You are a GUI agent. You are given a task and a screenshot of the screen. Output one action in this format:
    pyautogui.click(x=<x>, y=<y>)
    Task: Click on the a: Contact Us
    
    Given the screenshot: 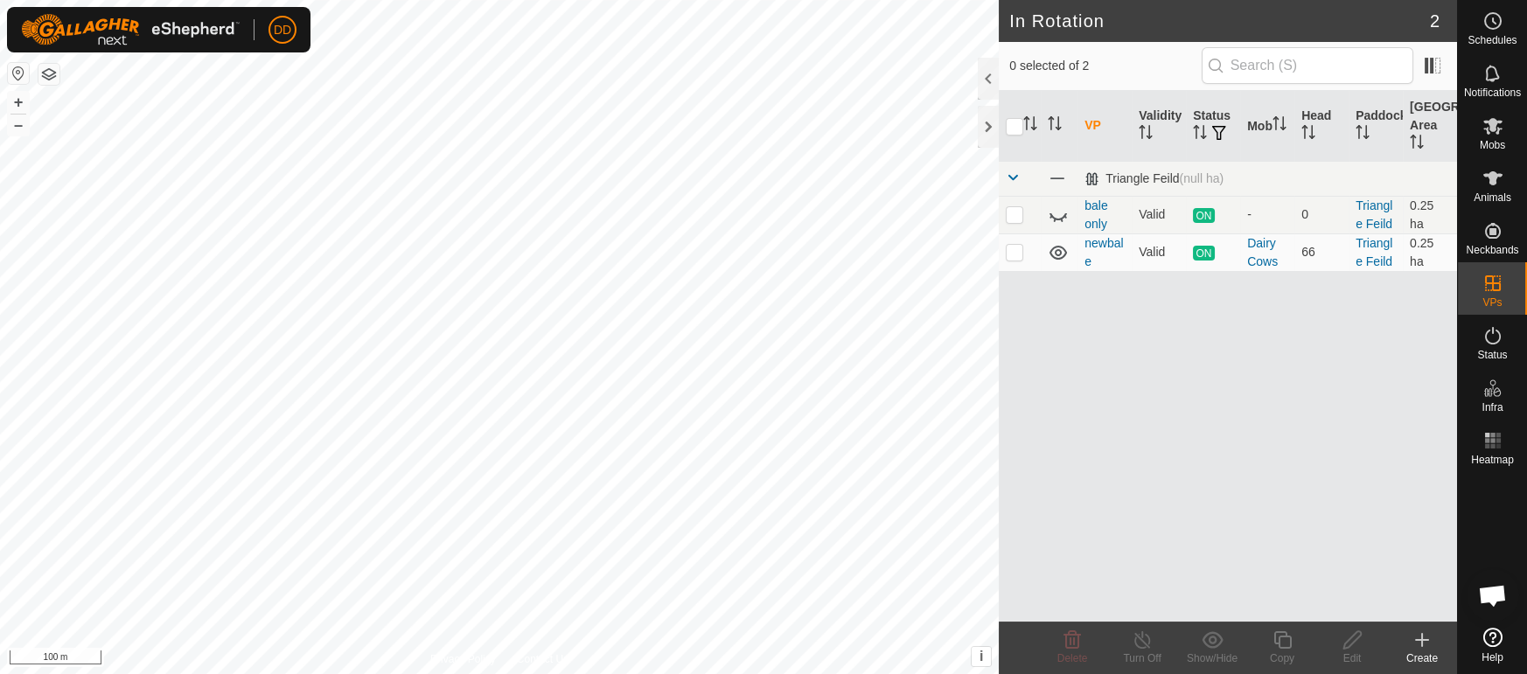 What is the action you would take?
    pyautogui.click(x=542, y=659)
    